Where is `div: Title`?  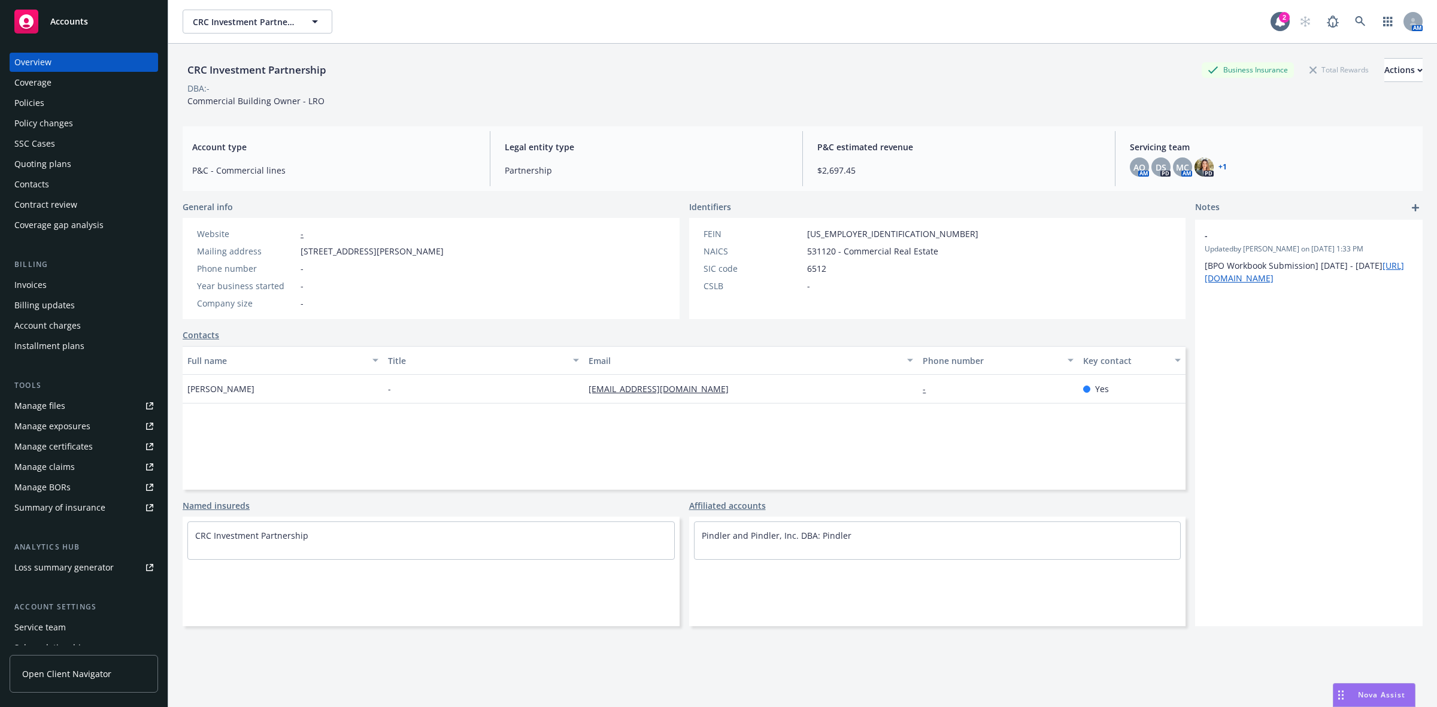
div: Title is located at coordinates (477, 361).